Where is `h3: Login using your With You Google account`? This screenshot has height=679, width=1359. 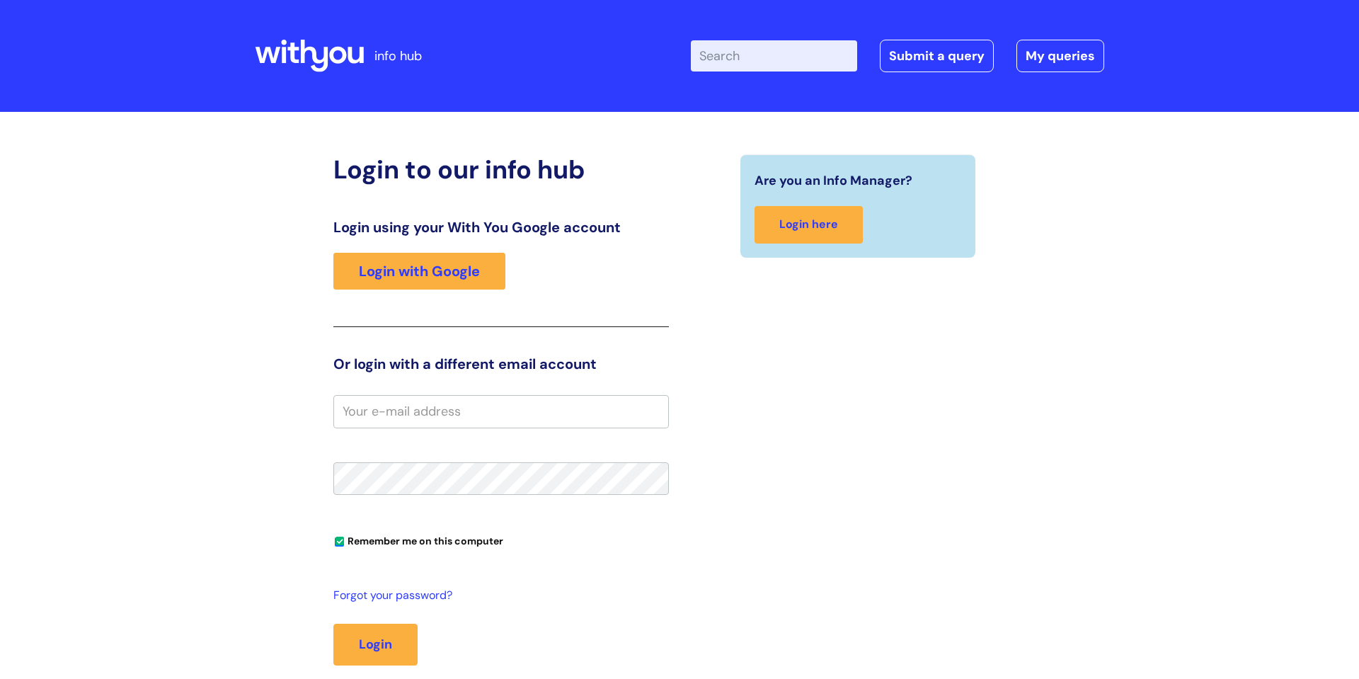
h3: Login using your With You Google account is located at coordinates (501, 227).